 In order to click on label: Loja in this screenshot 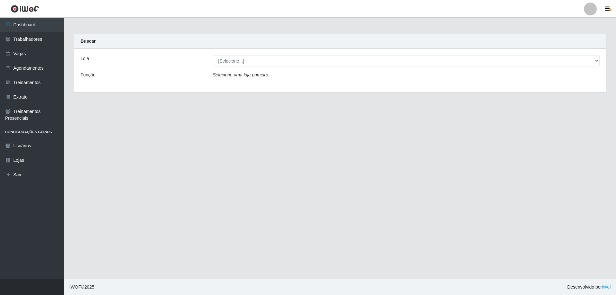, I will do `click(85, 58)`.